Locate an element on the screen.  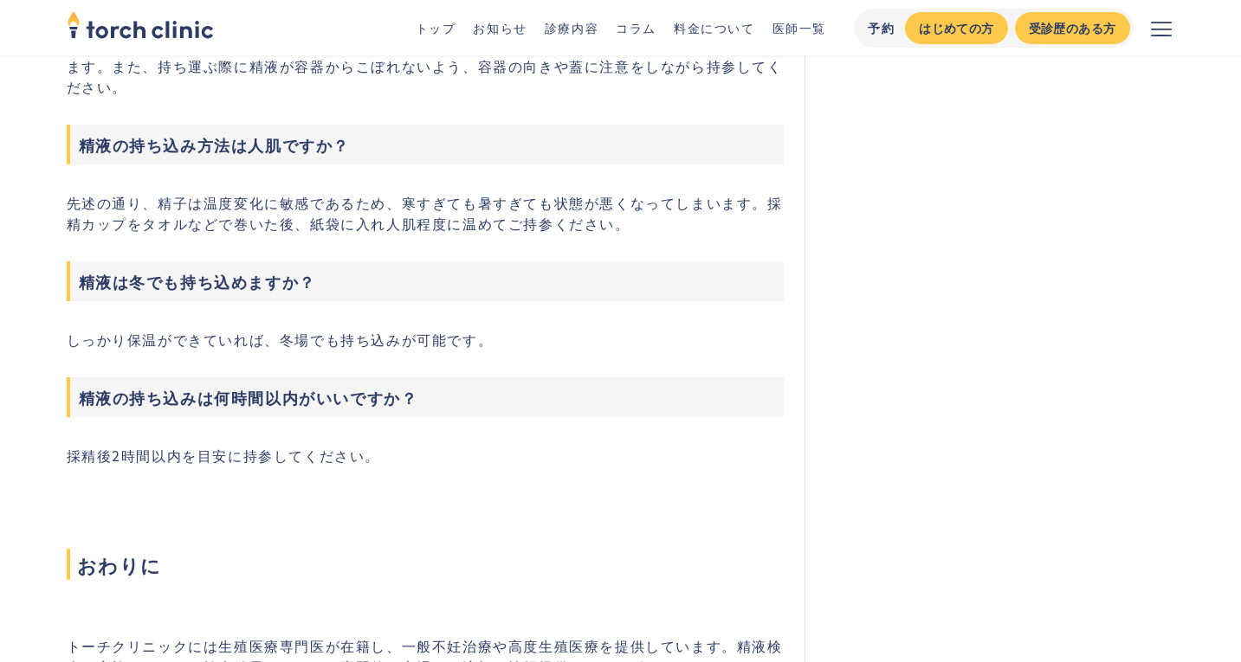
div: はじめての方 is located at coordinates (956, 28).